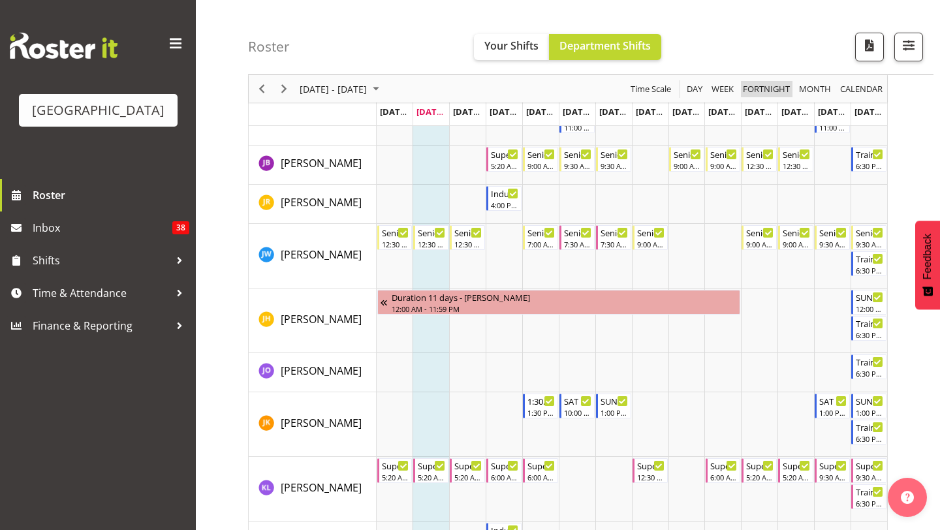 This screenshot has height=530, width=940. Describe the element at coordinates (284, 89) in the screenshot. I see `div: Next` at that location.